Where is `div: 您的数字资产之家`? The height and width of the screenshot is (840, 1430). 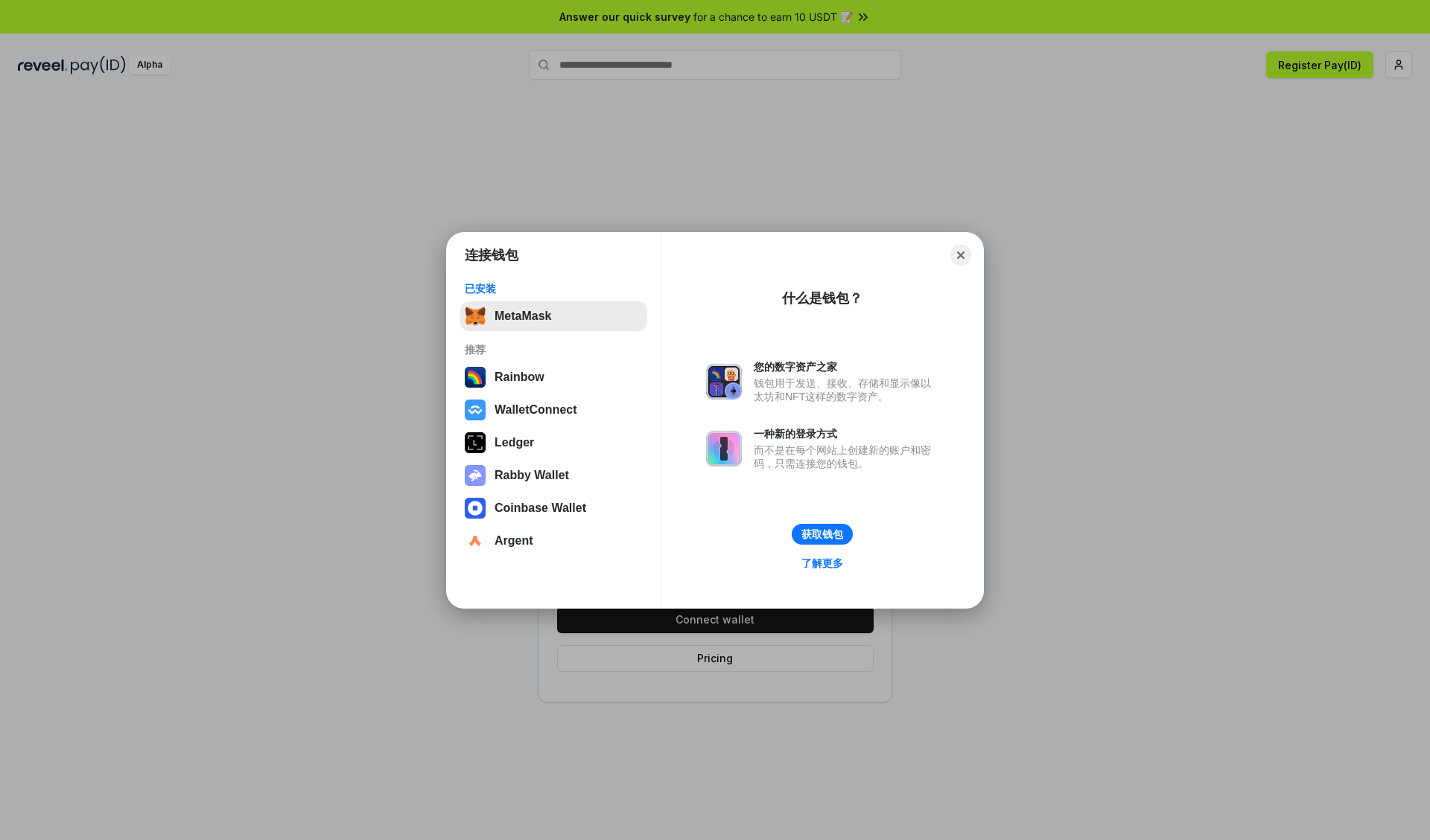 div: 您的数字资产之家 is located at coordinates (846, 367).